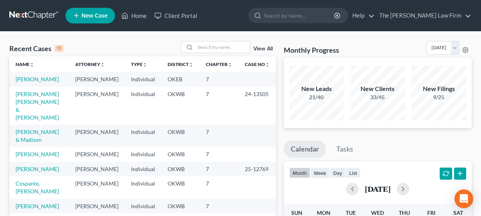 The height and width of the screenshot is (216, 481). Describe the element at coordinates (431, 212) in the screenshot. I see `span: Fri` at that location.